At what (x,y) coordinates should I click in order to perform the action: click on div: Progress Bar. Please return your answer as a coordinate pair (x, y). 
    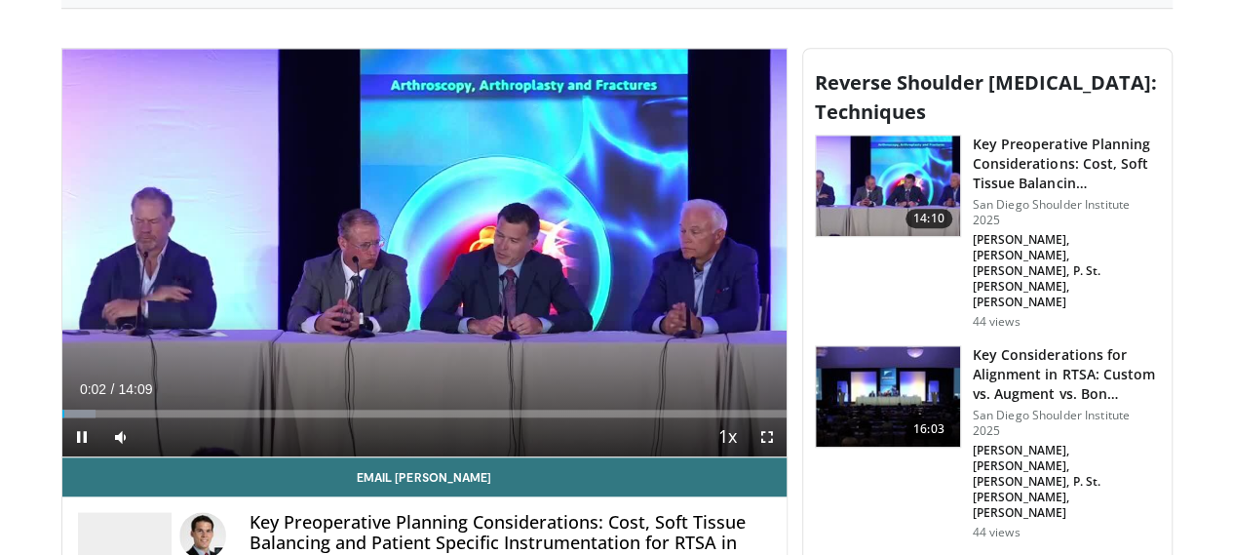
    Looking at the image, I should click on (424, 413).